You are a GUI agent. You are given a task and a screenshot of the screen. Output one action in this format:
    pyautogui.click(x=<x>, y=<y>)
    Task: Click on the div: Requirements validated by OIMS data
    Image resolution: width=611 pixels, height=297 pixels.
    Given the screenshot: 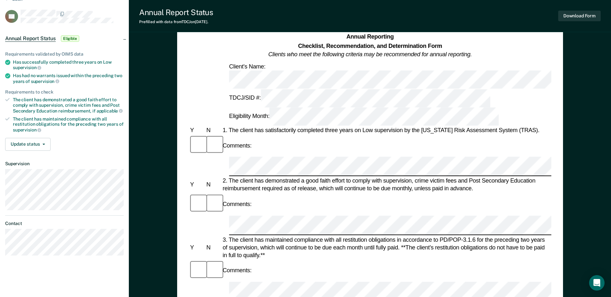 What is the action you would take?
    pyautogui.click(x=64, y=54)
    